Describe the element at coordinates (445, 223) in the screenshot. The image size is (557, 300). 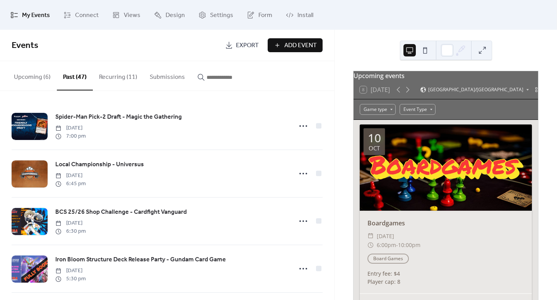
I see `div: Boardgames` at that location.